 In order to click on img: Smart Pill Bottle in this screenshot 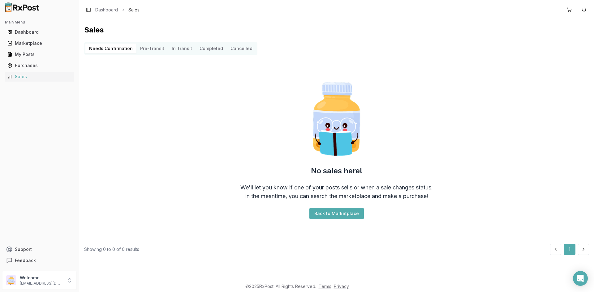, I will do `click(336, 119)`.